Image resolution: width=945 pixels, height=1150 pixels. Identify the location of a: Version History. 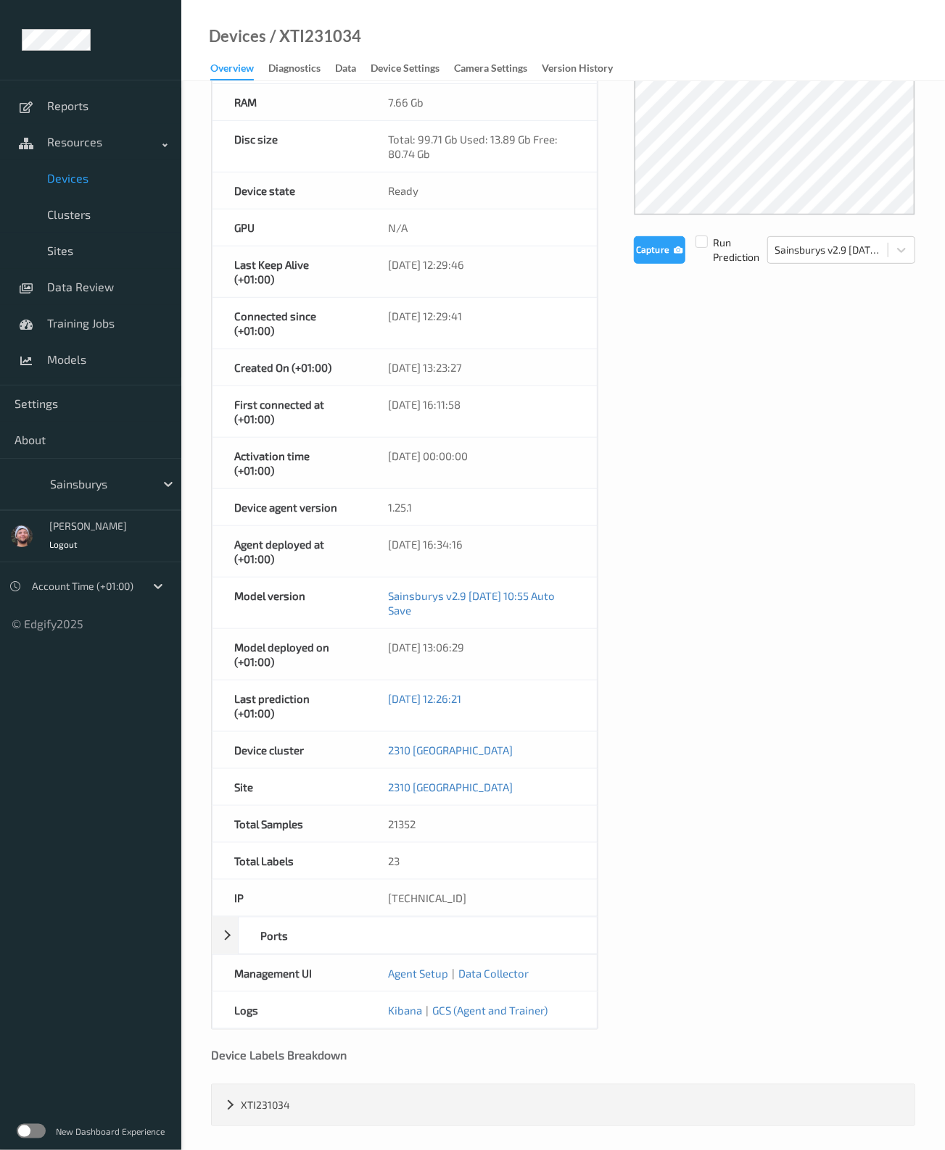
(584, 69).